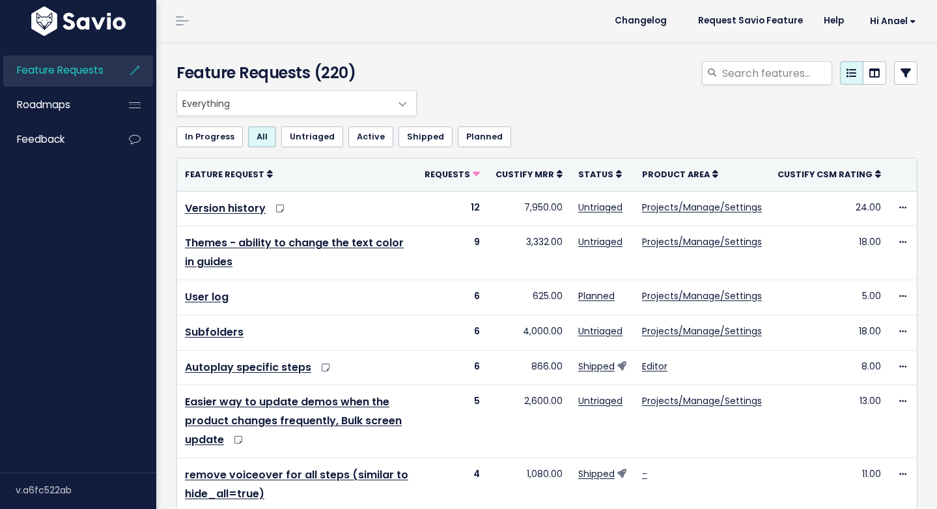  What do you see at coordinates (60, 70) in the screenshot?
I see `span: Feature Requests` at bounding box center [60, 70].